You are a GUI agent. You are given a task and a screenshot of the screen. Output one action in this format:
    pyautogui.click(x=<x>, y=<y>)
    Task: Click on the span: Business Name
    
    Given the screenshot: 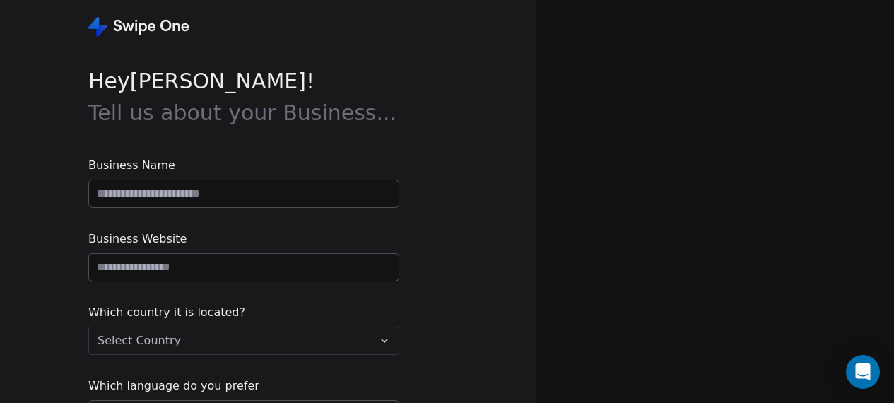 What is the action you would take?
    pyautogui.click(x=244, y=165)
    